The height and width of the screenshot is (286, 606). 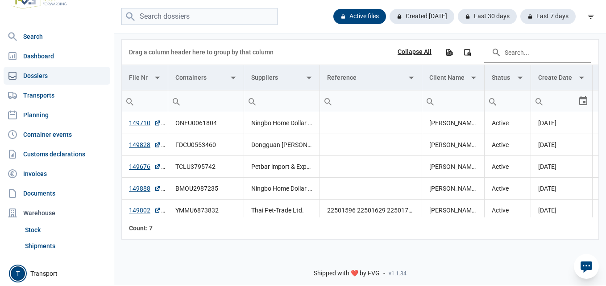 What do you see at coordinates (145, 211) in the screenshot?
I see `a: 149802` at bounding box center [145, 211].